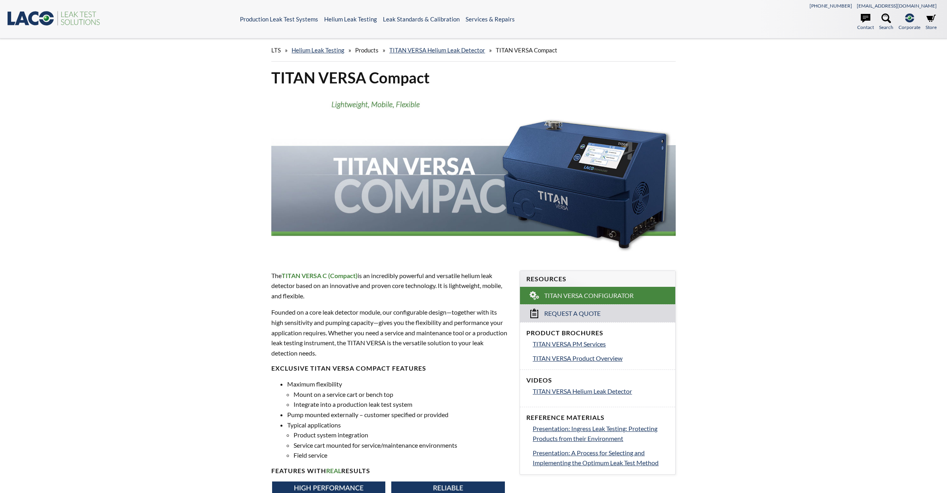  Describe the element at coordinates (398, 440) in the screenshot. I see `li: Typical applications` at that location.